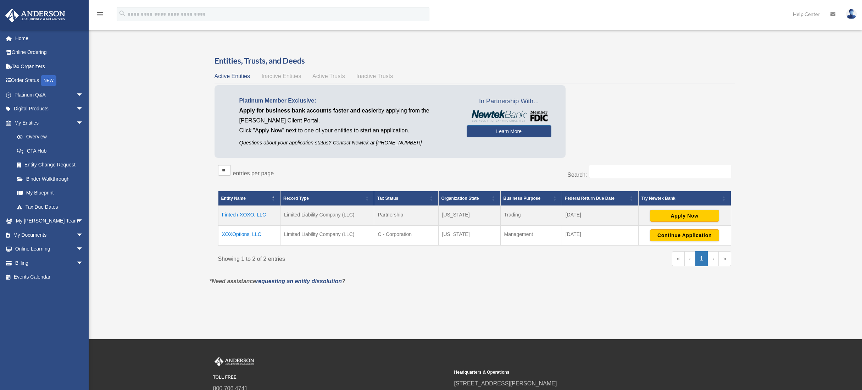 The image size is (862, 390). What do you see at coordinates (277, 281) in the screenshot?
I see `em: *Need assistance ?` at bounding box center [277, 281].